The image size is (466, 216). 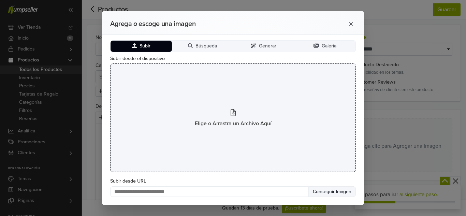 I want to click on span: Búsqueda, so click(x=206, y=46).